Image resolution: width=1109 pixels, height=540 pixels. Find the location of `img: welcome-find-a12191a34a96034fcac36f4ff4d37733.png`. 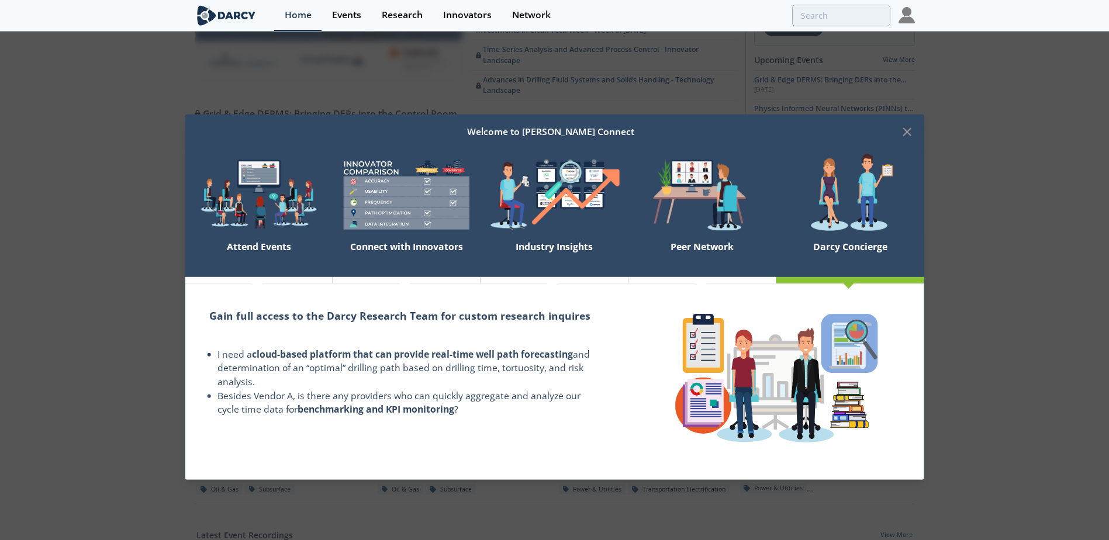

img: welcome-find-a12191a34a96034fcac36f4ff4d37733.png is located at coordinates (554, 195).